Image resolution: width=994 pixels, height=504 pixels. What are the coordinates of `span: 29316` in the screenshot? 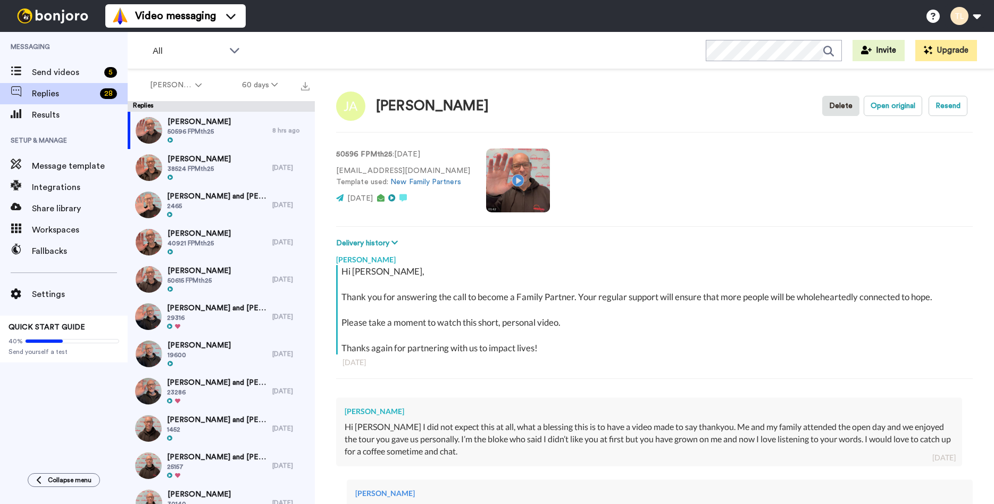 It's located at (217, 318).